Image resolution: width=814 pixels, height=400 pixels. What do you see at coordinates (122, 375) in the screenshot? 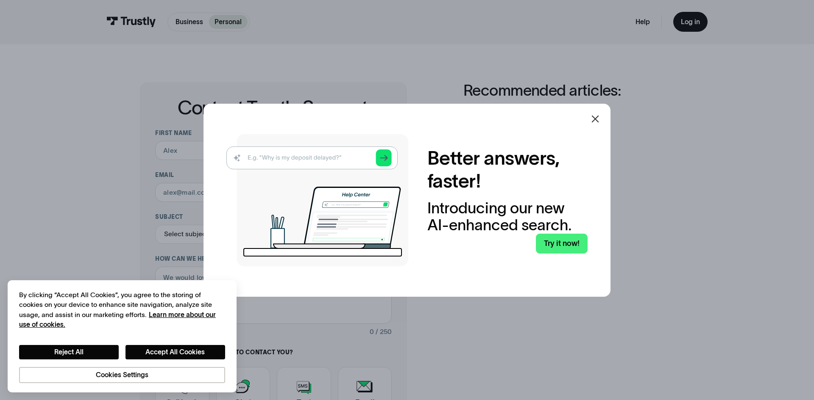
I see `button: Cookies Settings` at bounding box center [122, 375].